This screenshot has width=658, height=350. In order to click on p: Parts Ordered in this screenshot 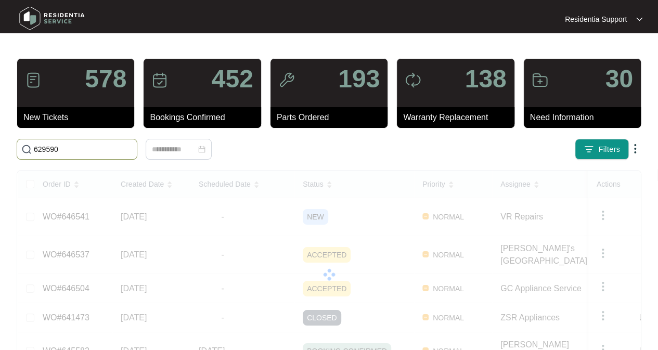, I will do `click(332, 118)`.